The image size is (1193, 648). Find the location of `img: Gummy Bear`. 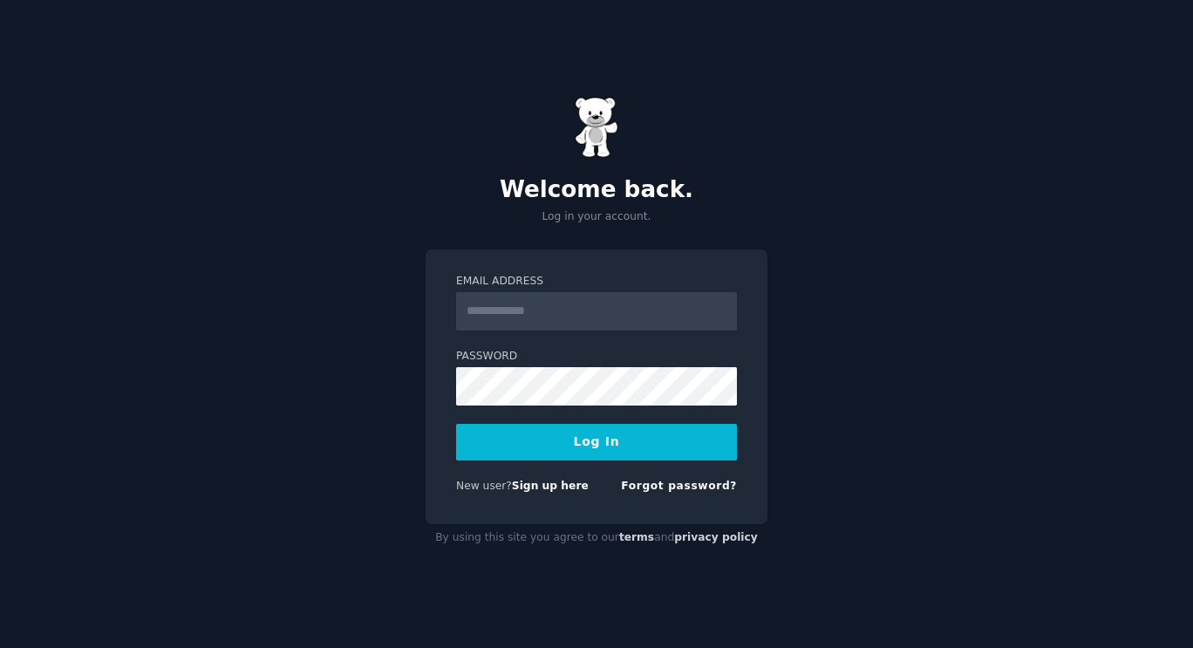

img: Gummy Bear is located at coordinates (597, 127).